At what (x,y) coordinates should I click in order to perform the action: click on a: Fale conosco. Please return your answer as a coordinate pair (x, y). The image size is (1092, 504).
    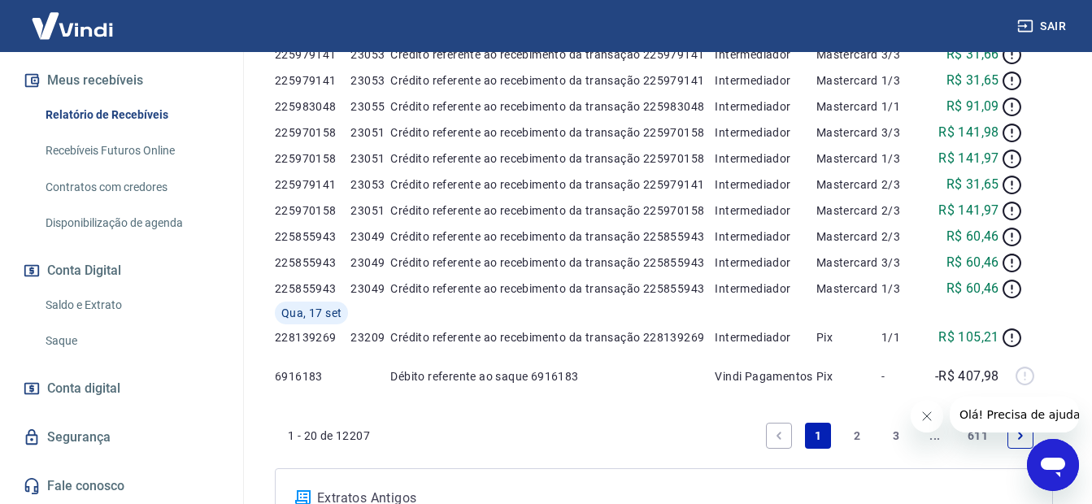
    Looking at the image, I should click on (121, 486).